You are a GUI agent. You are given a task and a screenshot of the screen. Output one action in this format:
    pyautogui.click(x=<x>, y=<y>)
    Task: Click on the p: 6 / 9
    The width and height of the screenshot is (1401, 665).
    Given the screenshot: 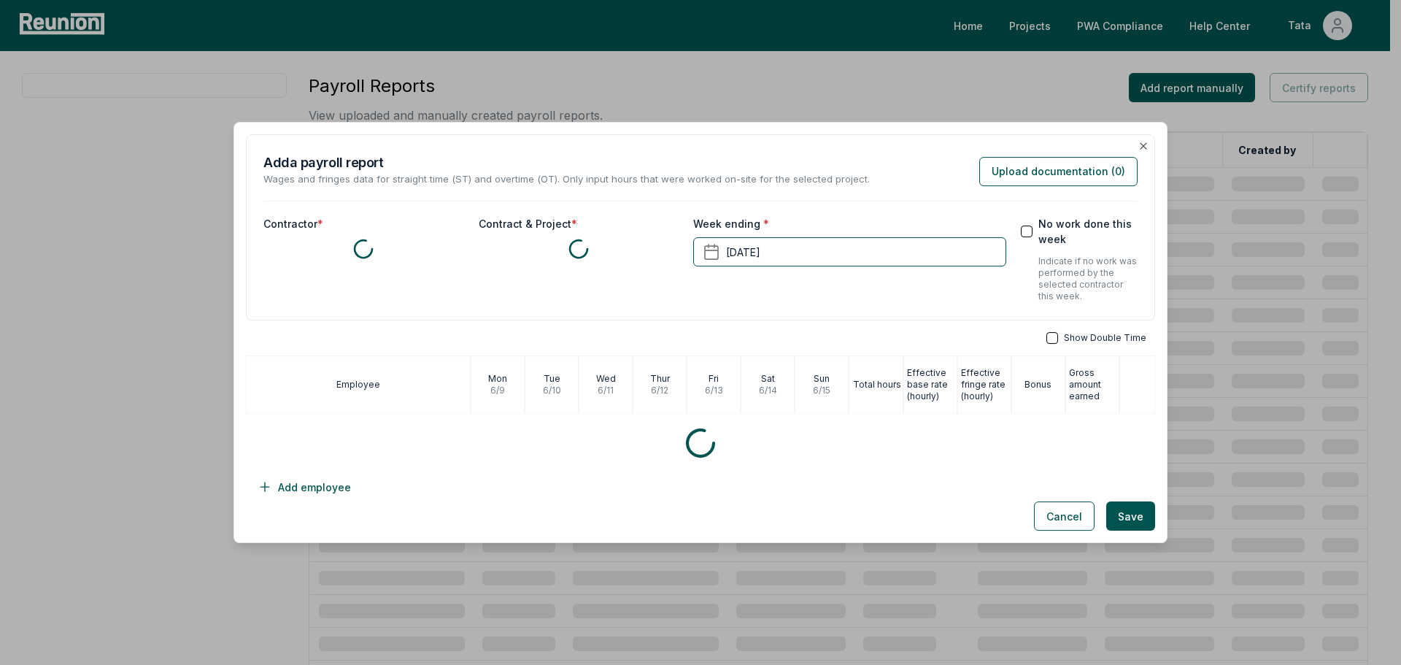 What is the action you would take?
    pyautogui.click(x=498, y=390)
    